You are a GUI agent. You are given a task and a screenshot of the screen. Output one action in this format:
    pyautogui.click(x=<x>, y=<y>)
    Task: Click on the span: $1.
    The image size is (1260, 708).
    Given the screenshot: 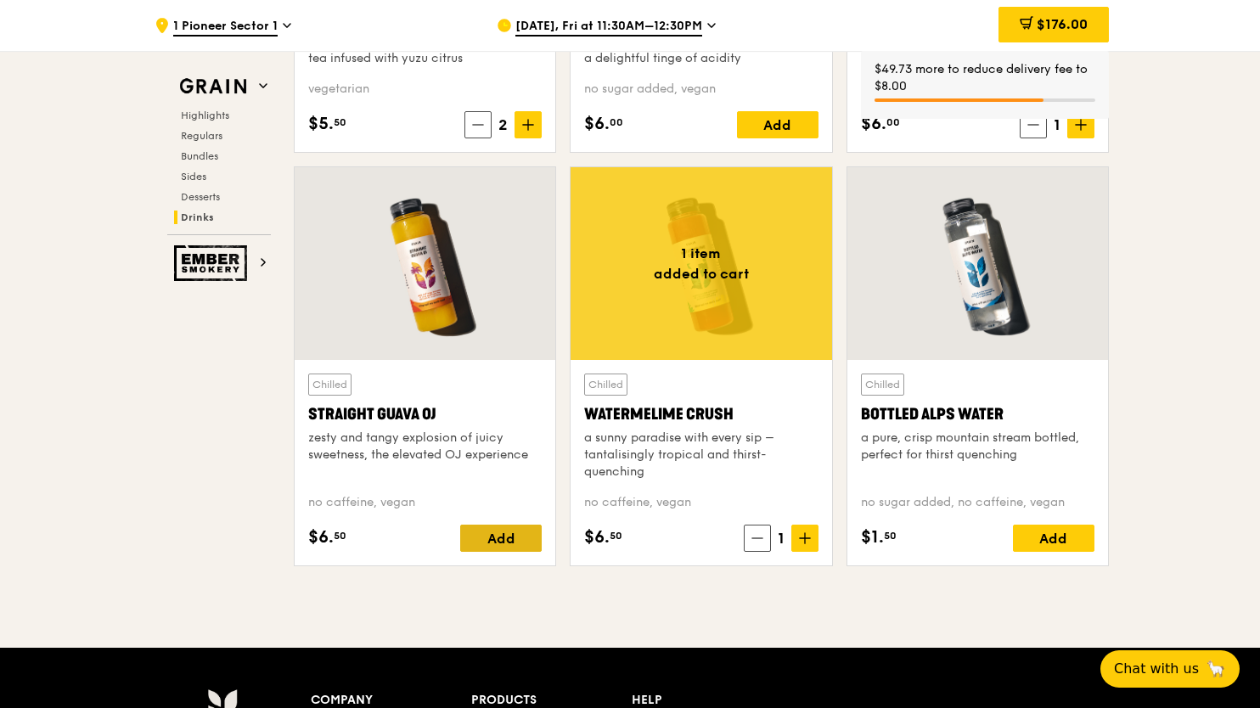 What is the action you would take?
    pyautogui.click(x=872, y=538)
    